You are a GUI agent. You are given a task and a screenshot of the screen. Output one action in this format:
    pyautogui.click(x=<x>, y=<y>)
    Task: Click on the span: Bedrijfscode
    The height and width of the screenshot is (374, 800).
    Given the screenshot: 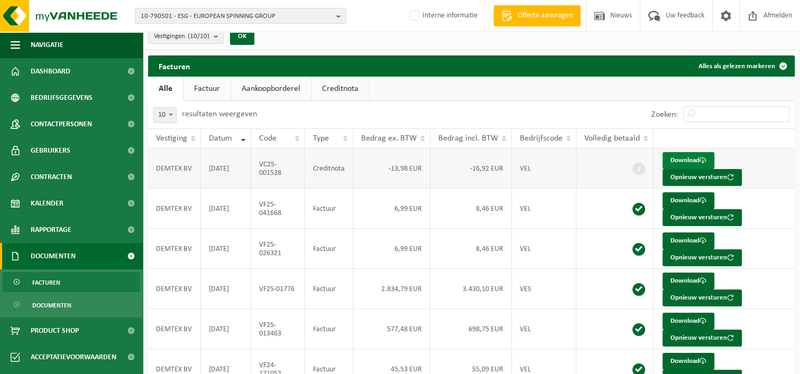 What is the action you would take?
    pyautogui.click(x=541, y=138)
    